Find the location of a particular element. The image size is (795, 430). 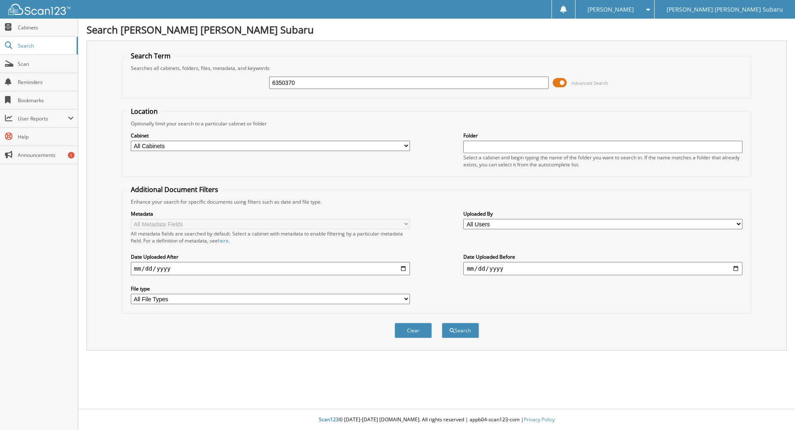

div: 1 is located at coordinates (71, 155).